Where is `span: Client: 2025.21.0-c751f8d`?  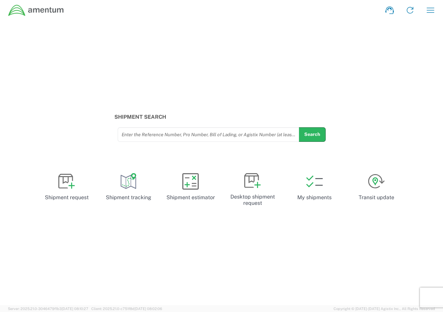
span: Client: 2025.21.0-c751f8d is located at coordinates (127, 309).